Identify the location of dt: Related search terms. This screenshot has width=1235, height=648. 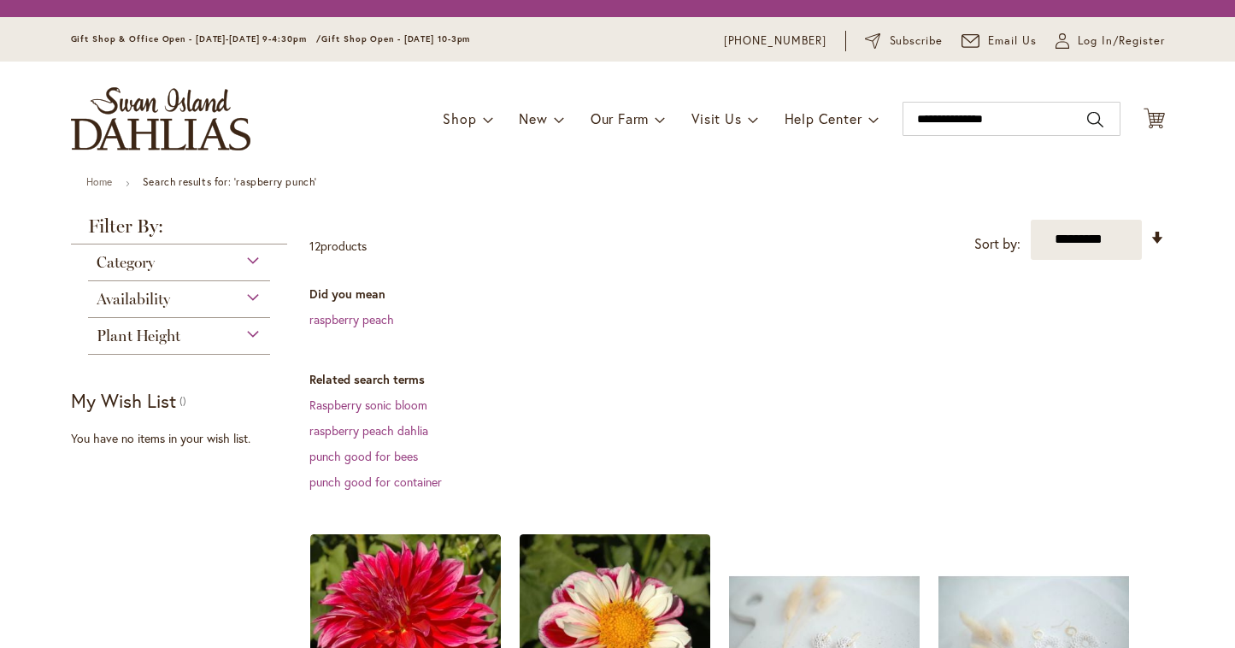
(736, 379).